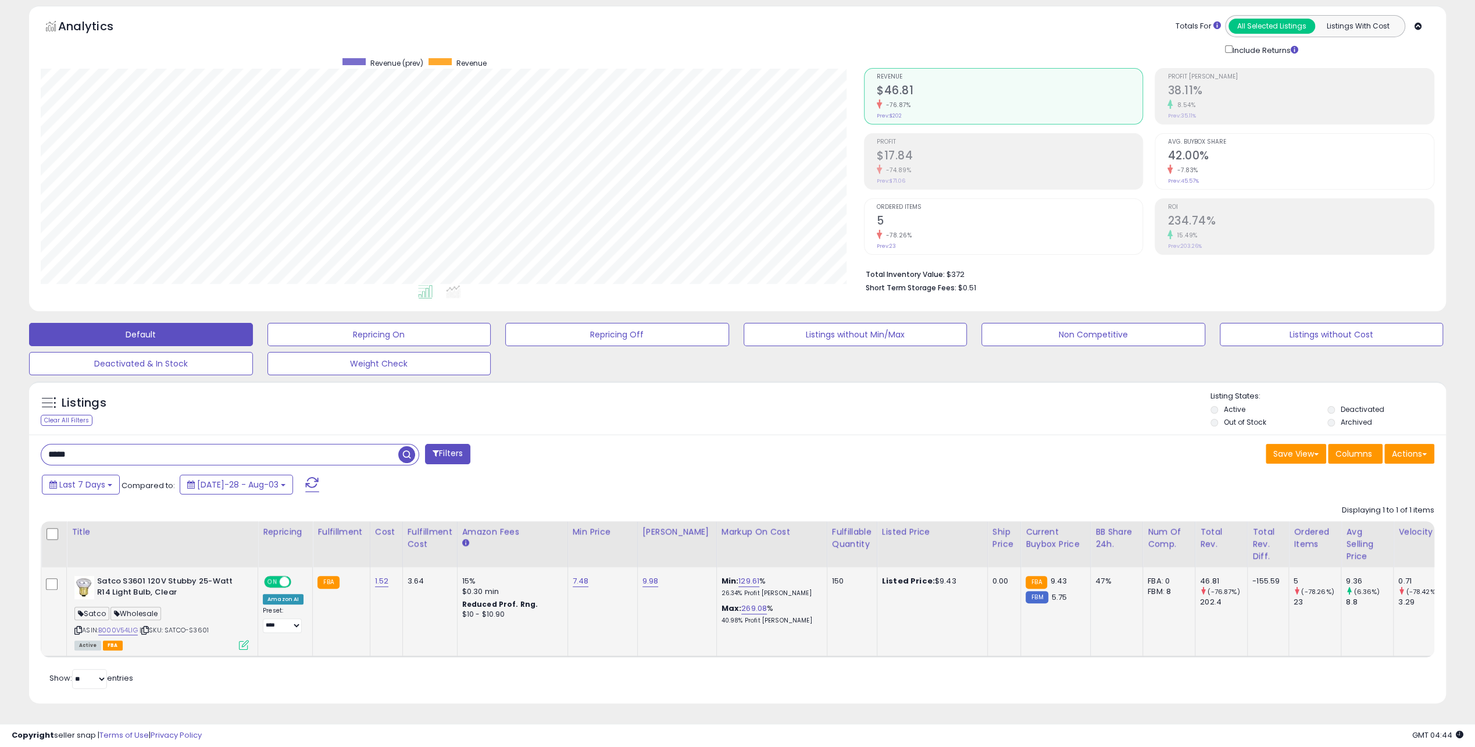 Image resolution: width=1475 pixels, height=747 pixels. Describe the element at coordinates (511, 614) in the screenshot. I see `div: $10 - $10.90` at that location.